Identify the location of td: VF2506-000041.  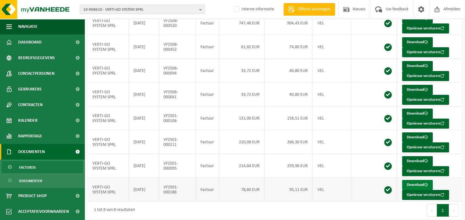
(177, 95).